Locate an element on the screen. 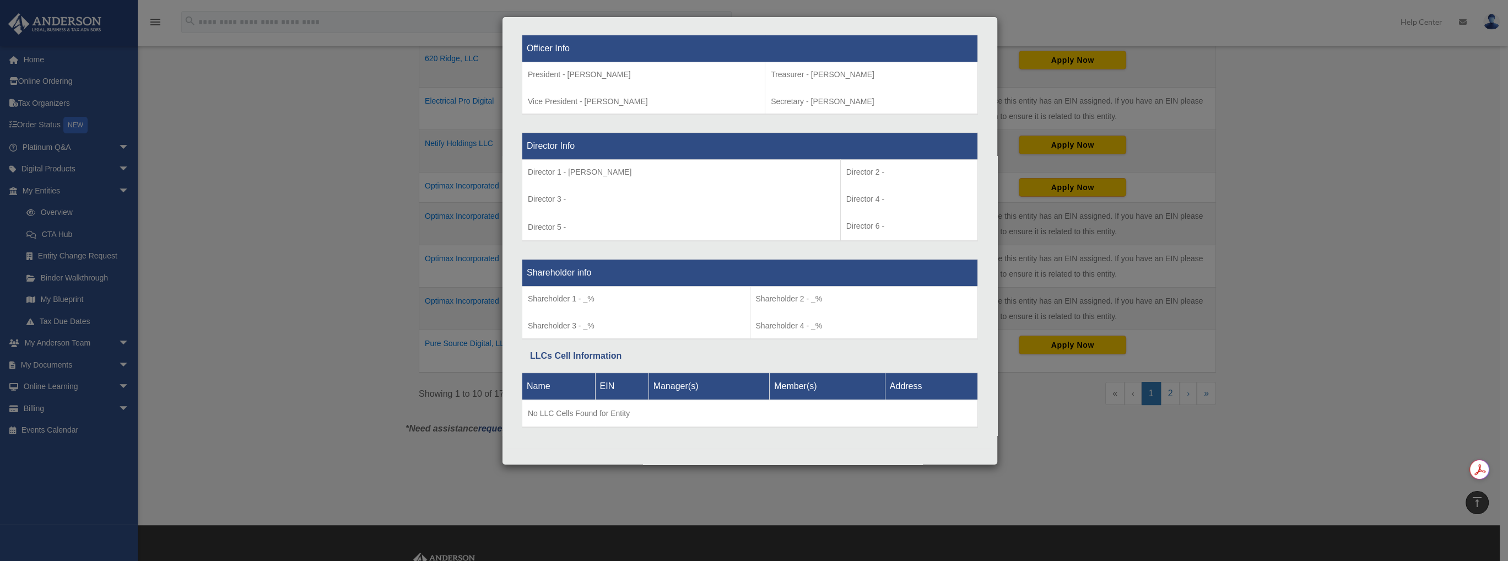  td: Director 5 - is located at coordinates (682, 201).